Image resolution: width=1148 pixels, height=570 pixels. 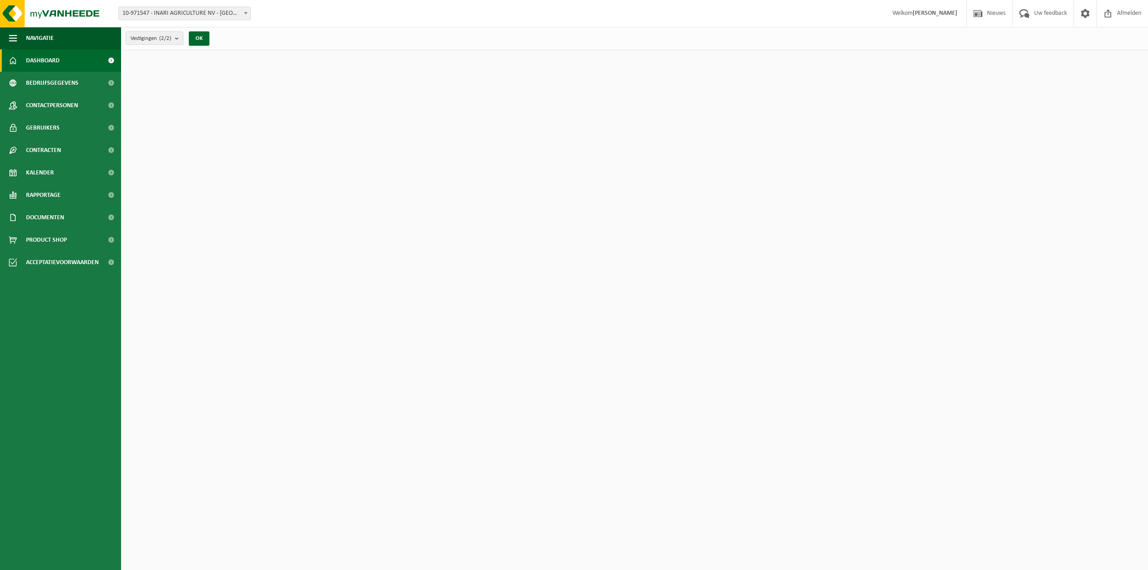 I want to click on span: Kalender, so click(x=40, y=173).